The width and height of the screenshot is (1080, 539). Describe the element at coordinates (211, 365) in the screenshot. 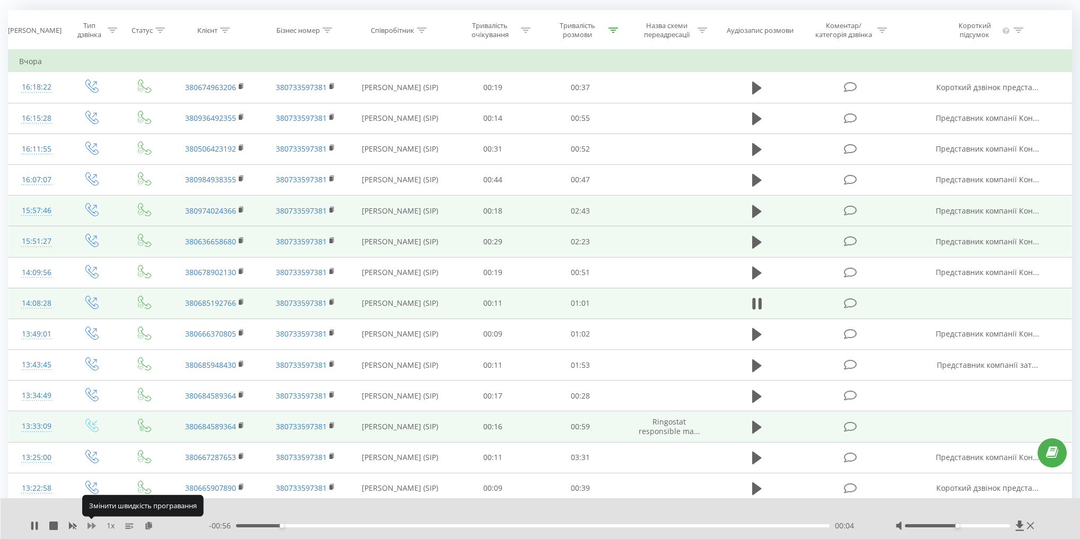

I see `a: 380685948430` at that location.